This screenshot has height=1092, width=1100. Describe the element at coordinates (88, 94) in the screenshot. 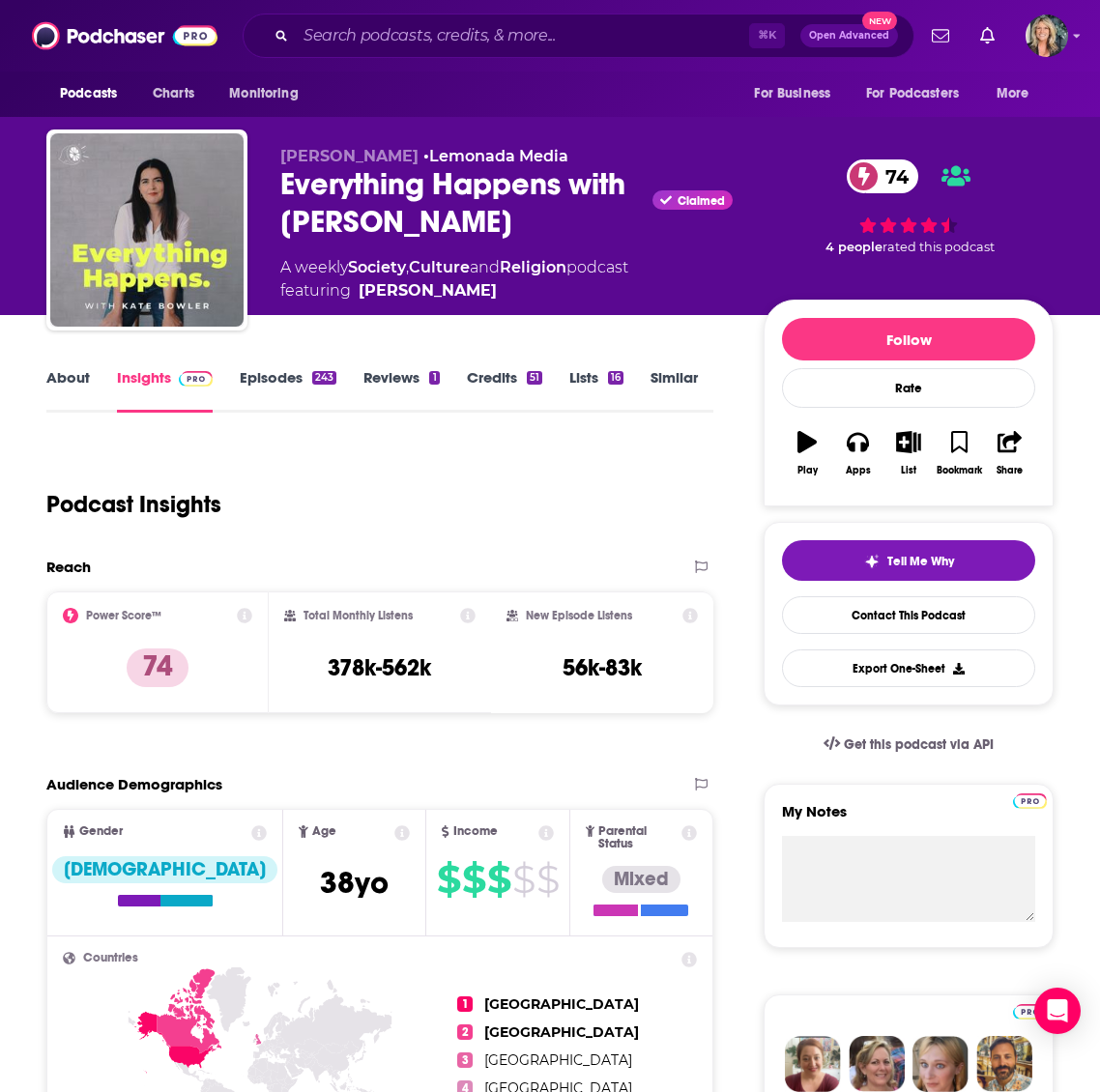

I see `span: Podcasts` at that location.